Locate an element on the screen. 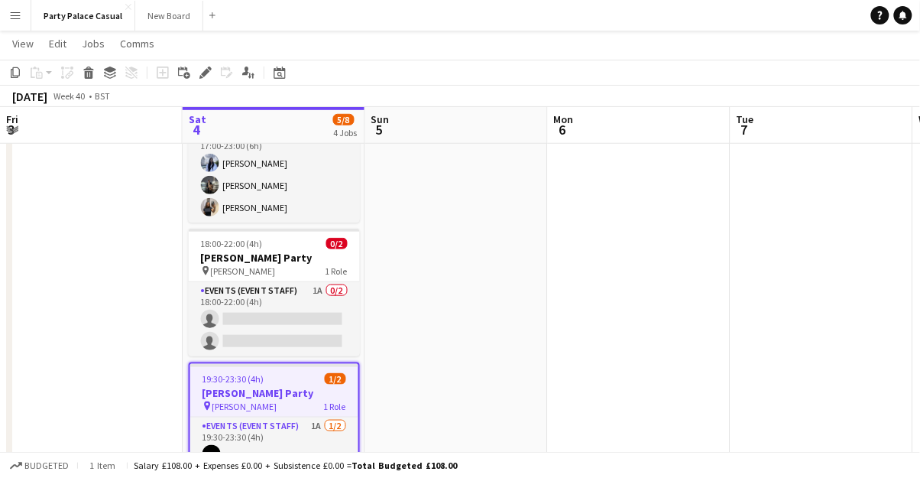 The image size is (920, 478). span: 3 is located at coordinates (11, 129).